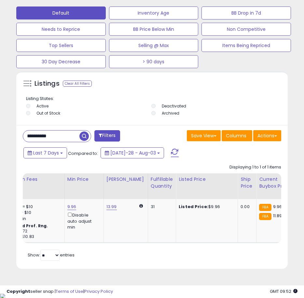  I want to click on div: Clear All Filters, so click(77, 84).